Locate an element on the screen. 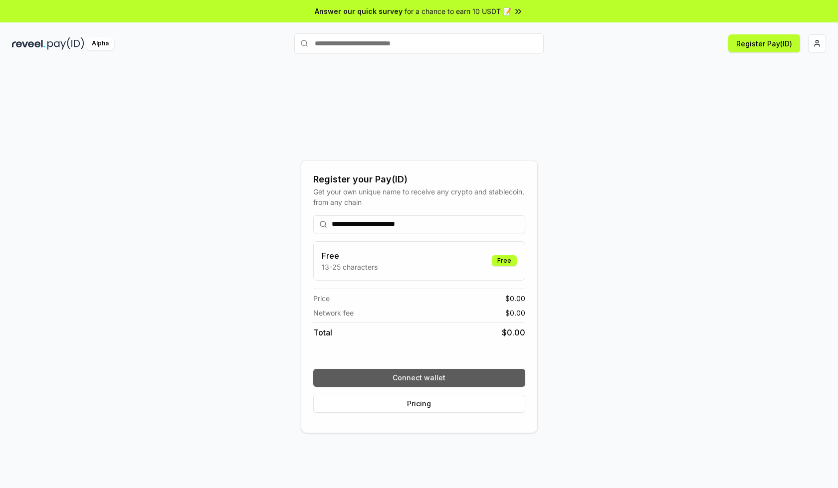 The height and width of the screenshot is (488, 838). span: for a chance to earn 10 USDT 📝 is located at coordinates (458, 11).